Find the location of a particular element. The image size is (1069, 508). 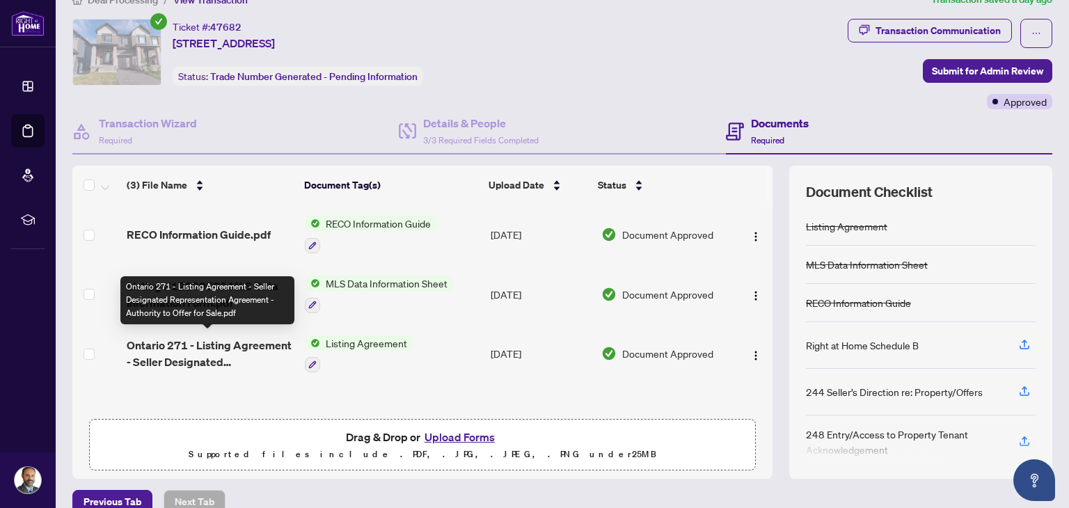

span: Trade Number Generated - Pending Information is located at coordinates (314, 77).